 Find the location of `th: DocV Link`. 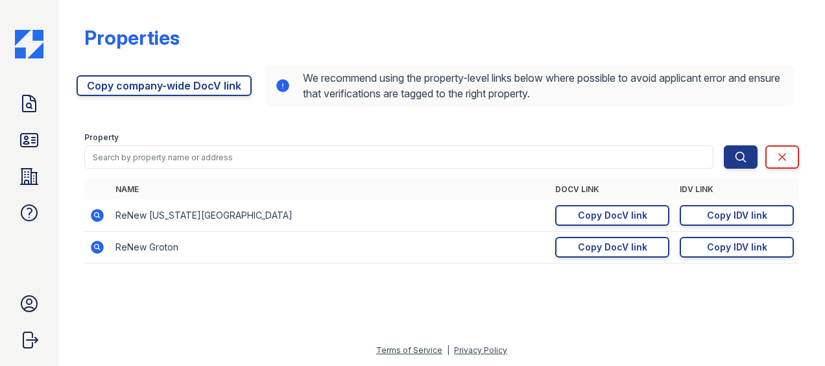

th: DocV Link is located at coordinates (612, 189).